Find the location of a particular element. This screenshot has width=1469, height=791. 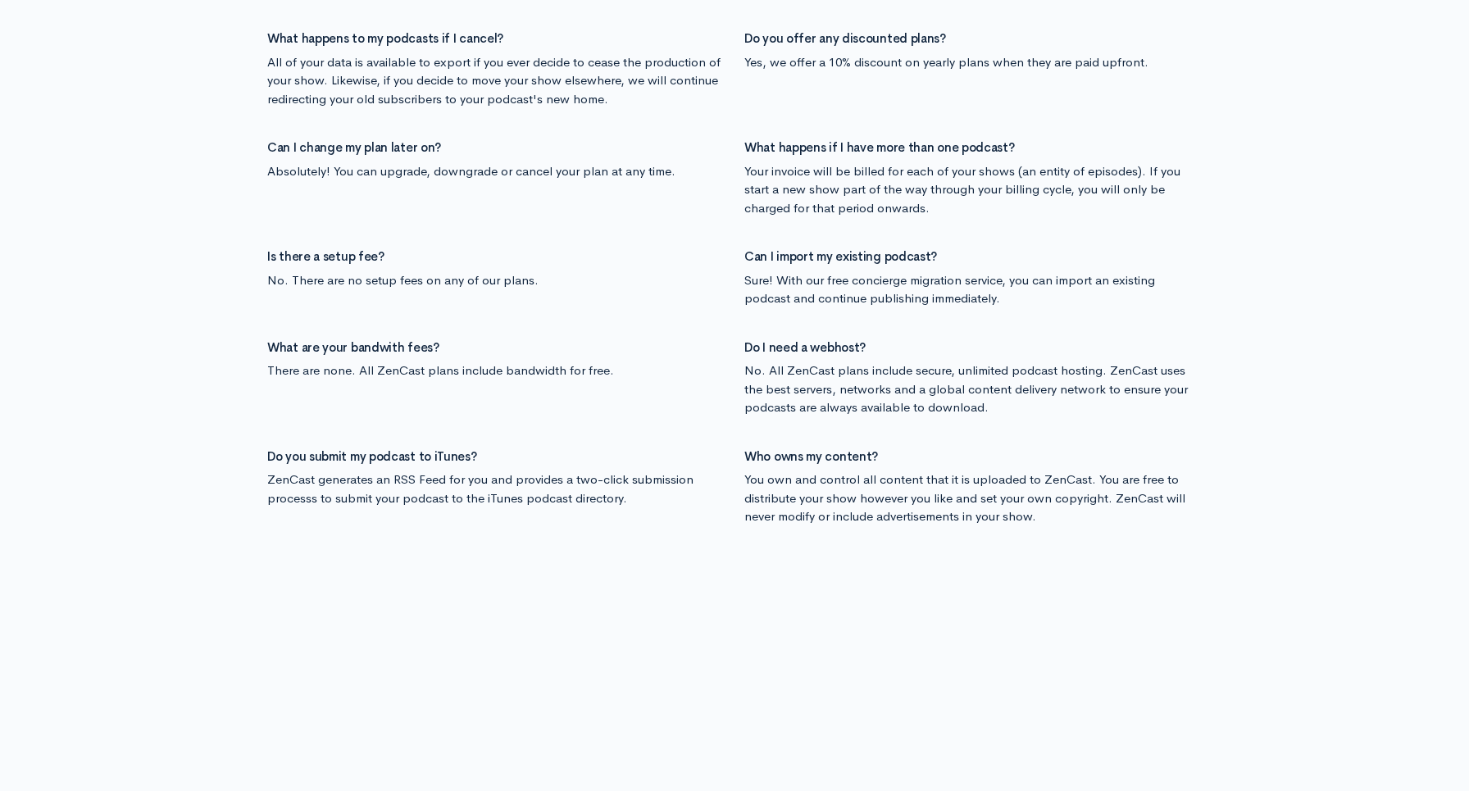

h4: What happens to my podcasts if I cancel? is located at coordinates (496, 39).